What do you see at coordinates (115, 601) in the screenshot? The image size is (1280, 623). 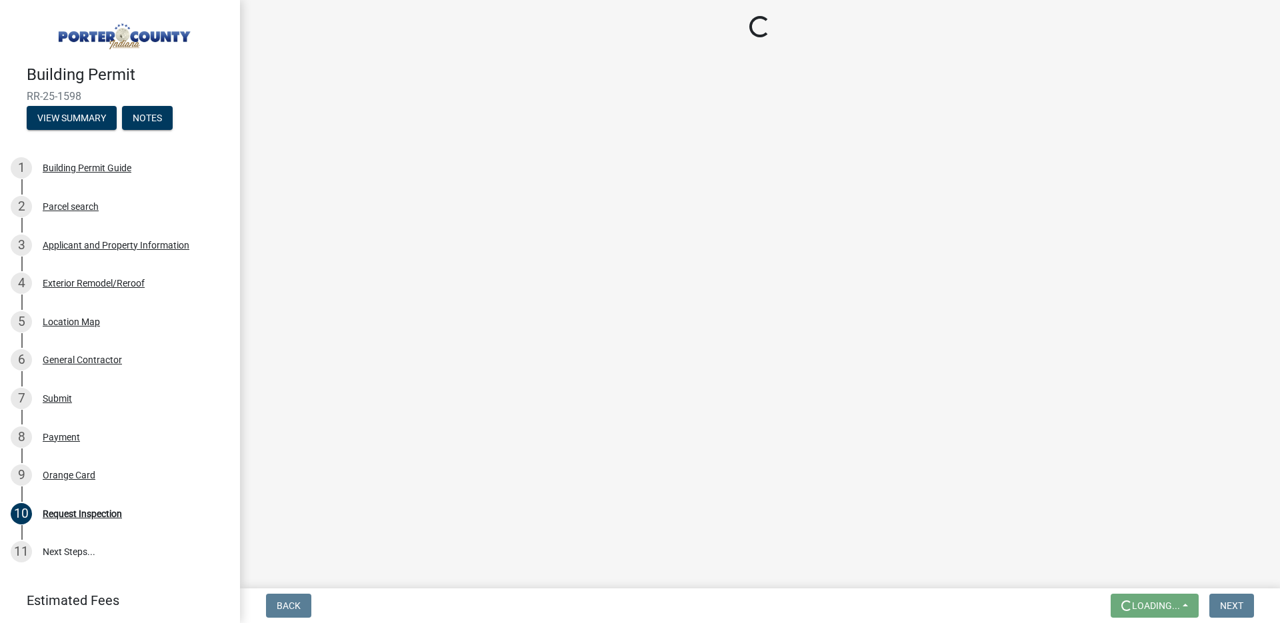 I see `a: Estimated Fees` at bounding box center [115, 601].